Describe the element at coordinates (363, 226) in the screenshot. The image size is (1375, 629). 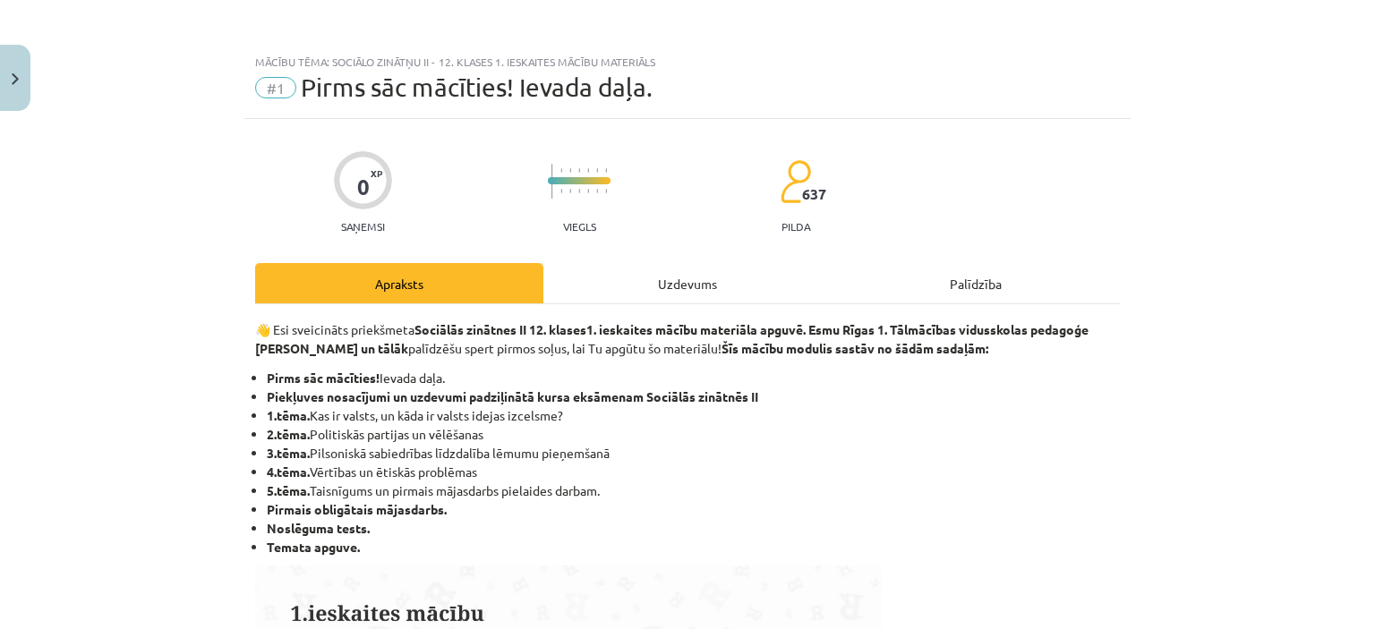
I see `p: Saņemsi` at that location.